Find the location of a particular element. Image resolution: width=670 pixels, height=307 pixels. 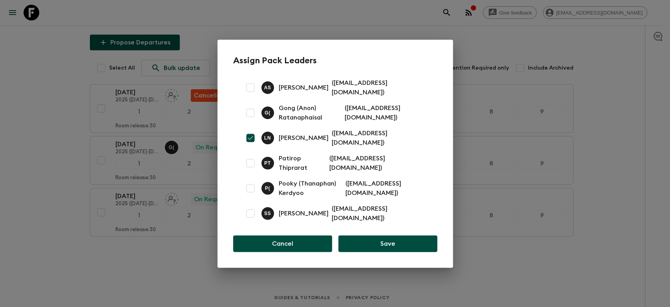

p: Pooky (Thanaphan) Kerdyoo is located at coordinates (311, 188).